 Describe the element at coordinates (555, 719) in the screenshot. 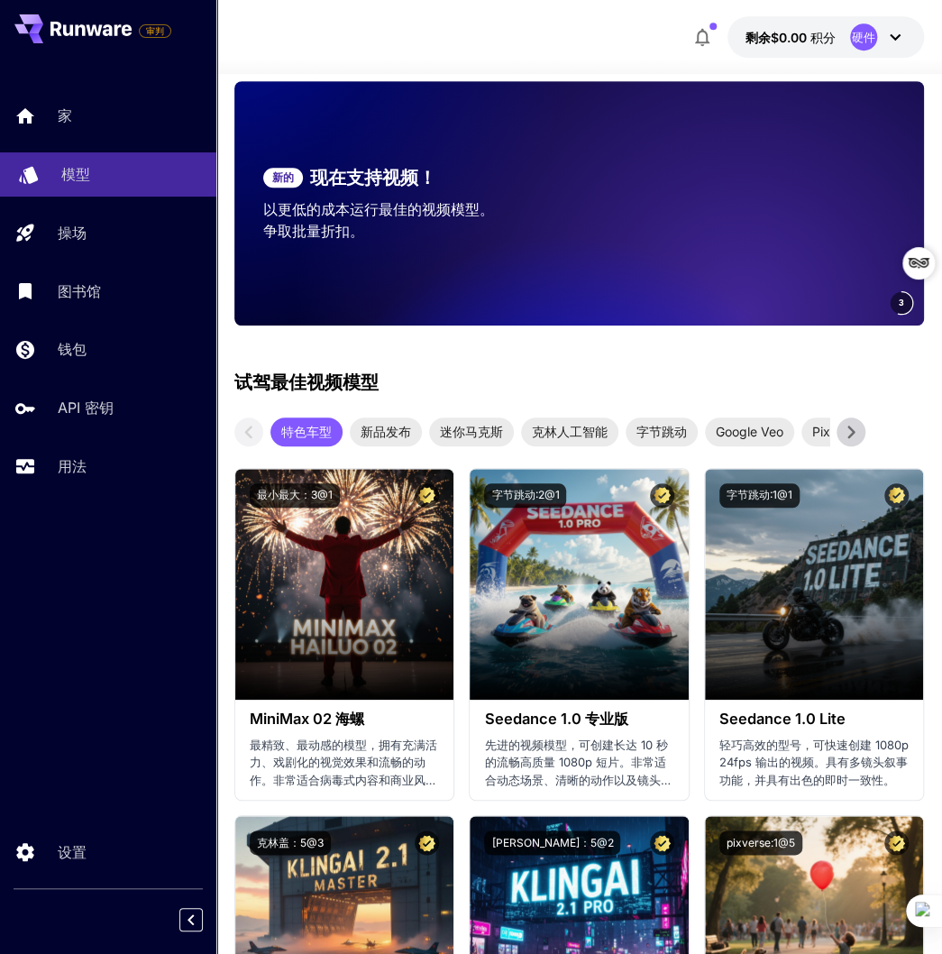

I see `font: Seedance 1.0 专业版` at that location.